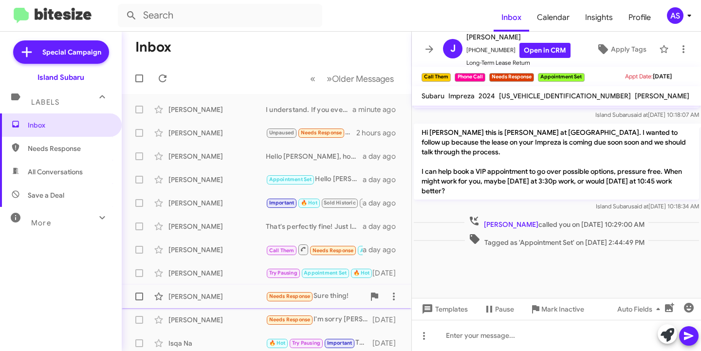 Image resolution: width=701 pixels, height=351 pixels. What do you see at coordinates (72, 52) in the screenshot?
I see `span: Special Campaign` at bounding box center [72, 52].